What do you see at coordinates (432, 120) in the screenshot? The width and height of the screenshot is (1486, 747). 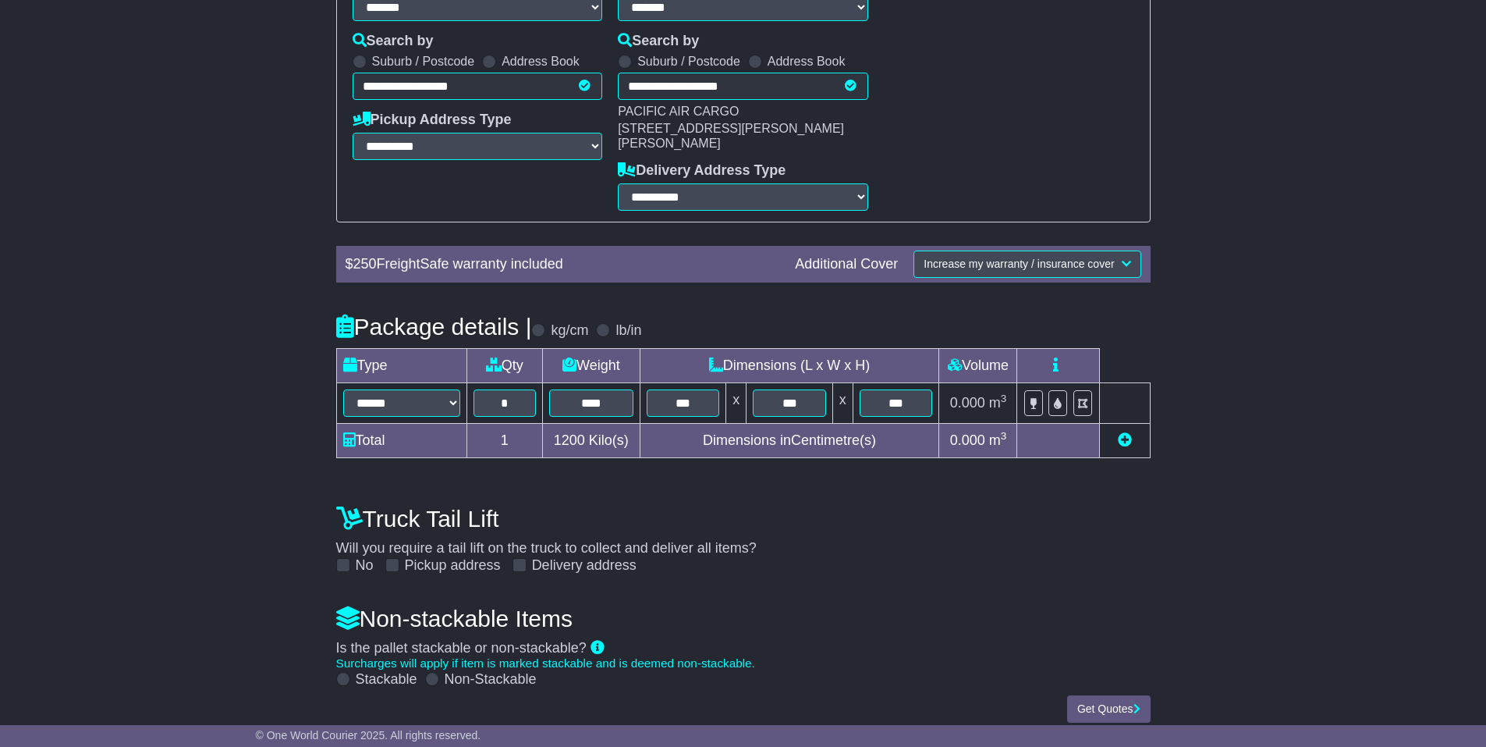 I see `label: Pickup Address Type` at bounding box center [432, 120].